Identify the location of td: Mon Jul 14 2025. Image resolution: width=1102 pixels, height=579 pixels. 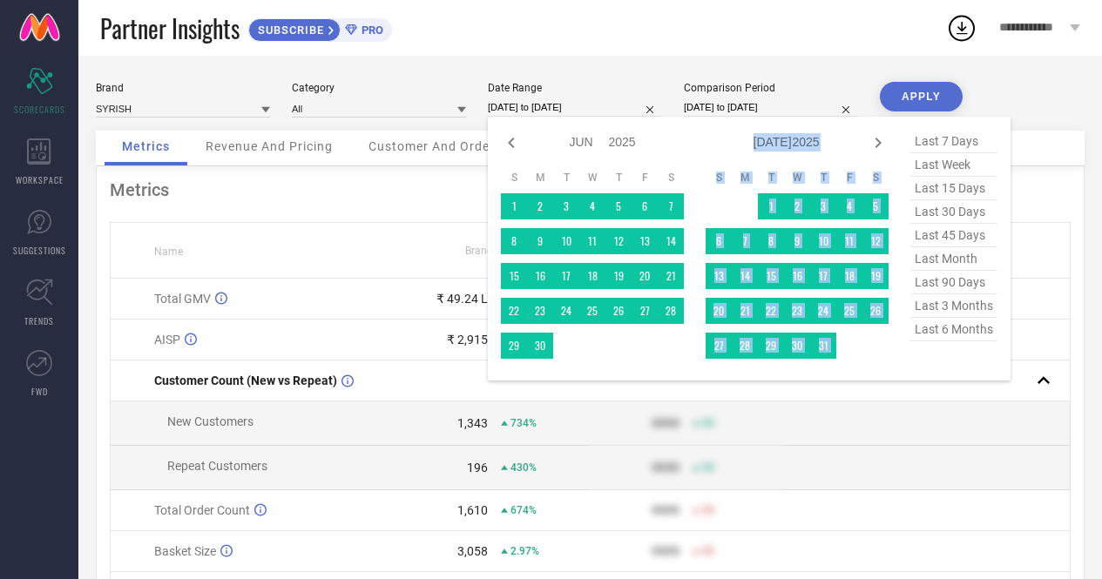
(745, 276).